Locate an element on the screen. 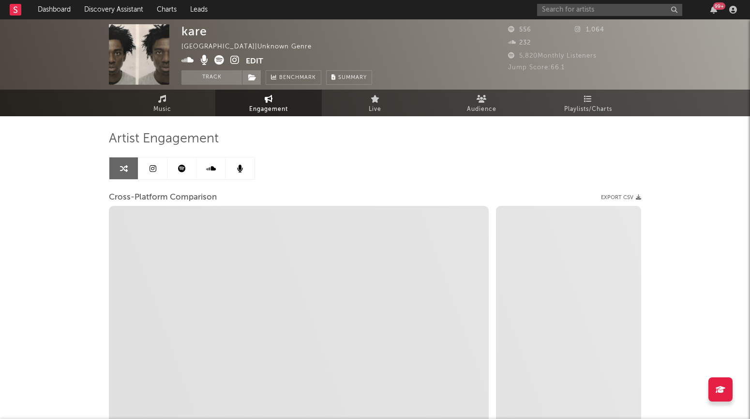 The image size is (750, 419). span: Engagement is located at coordinates (269, 109).